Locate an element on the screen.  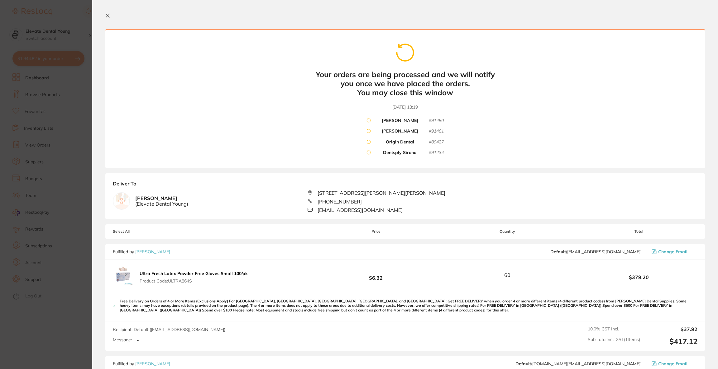
span: Total is located at coordinates (639, 232).